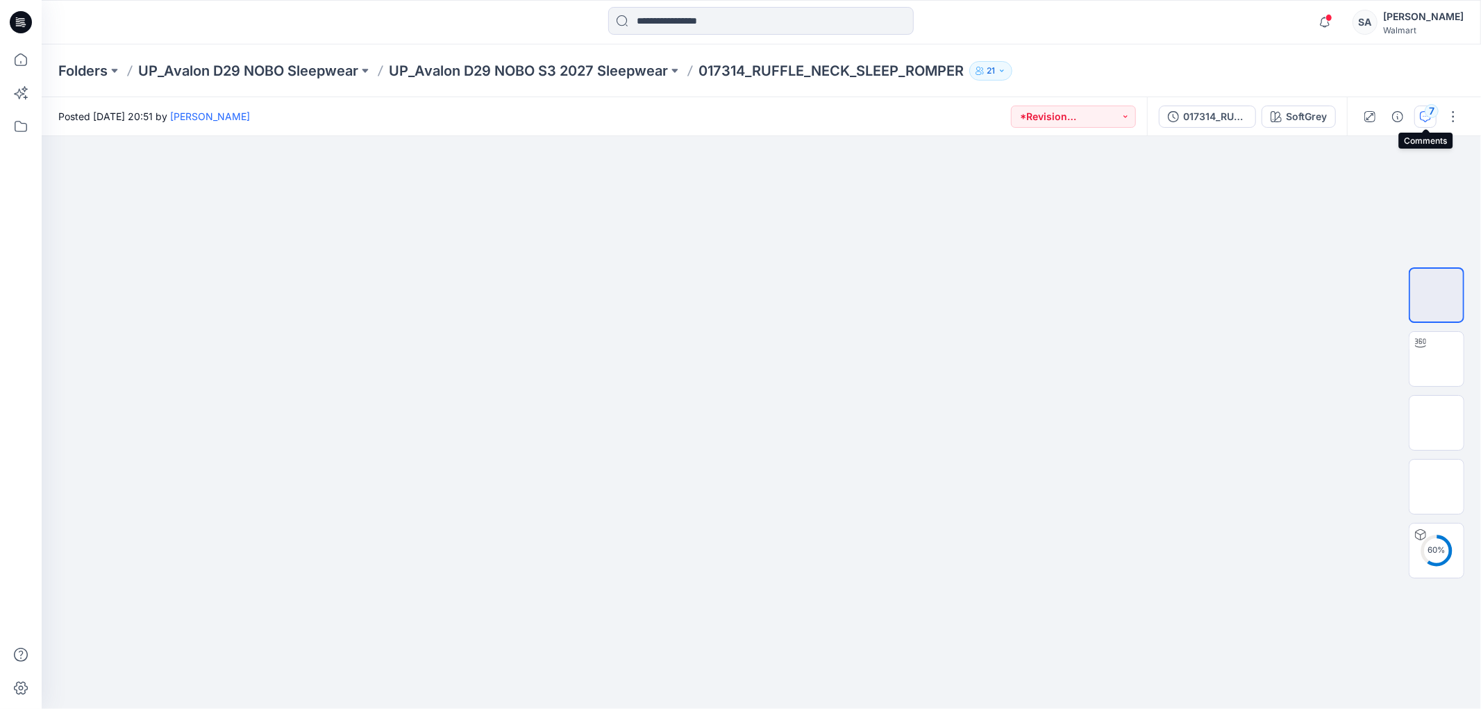  Describe the element at coordinates (248, 71) in the screenshot. I see `a: UP_Avalon D29 NOBO Sleepwear` at that location.